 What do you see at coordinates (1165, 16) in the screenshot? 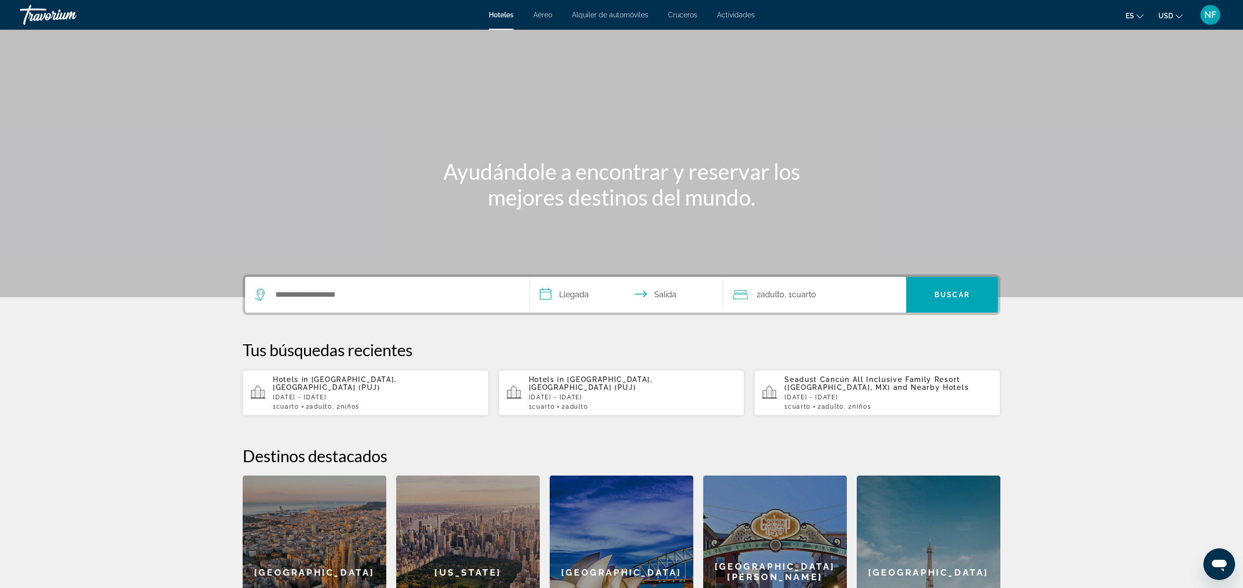
I see `span: USD` at bounding box center [1165, 16].